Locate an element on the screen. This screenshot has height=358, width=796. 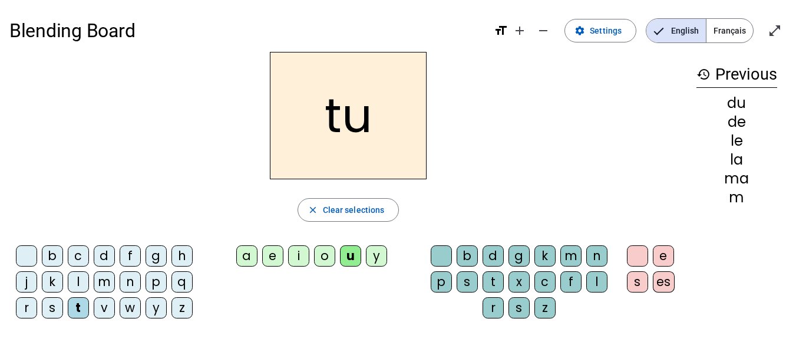
button: Enter full screen is located at coordinates (775, 31).